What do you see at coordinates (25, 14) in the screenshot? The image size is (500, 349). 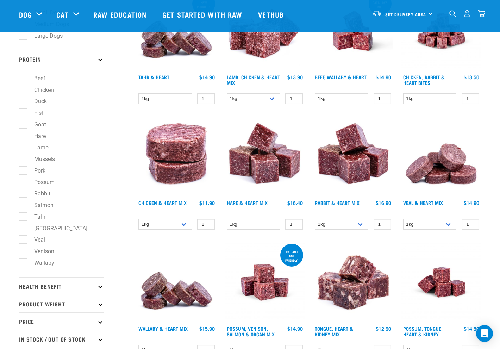 I see `a: Dog` at bounding box center [25, 14].